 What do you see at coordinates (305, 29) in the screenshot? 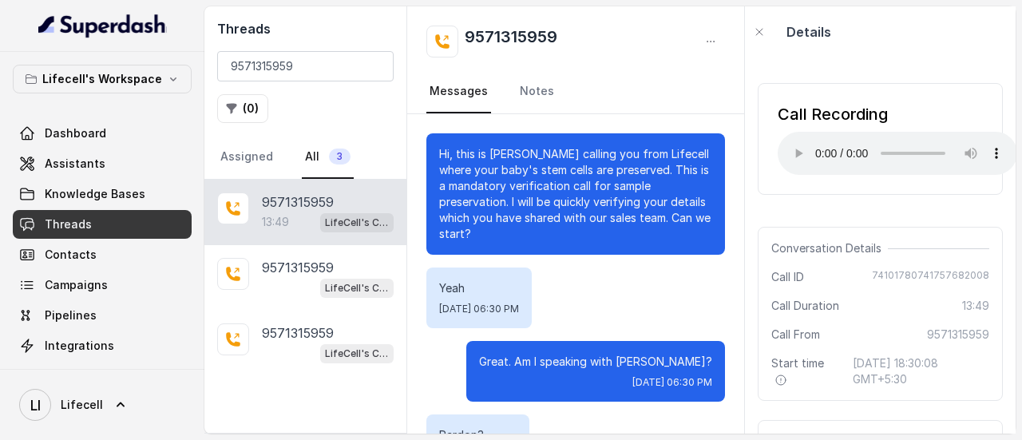
I see `h2: Threads` at bounding box center [305, 29].